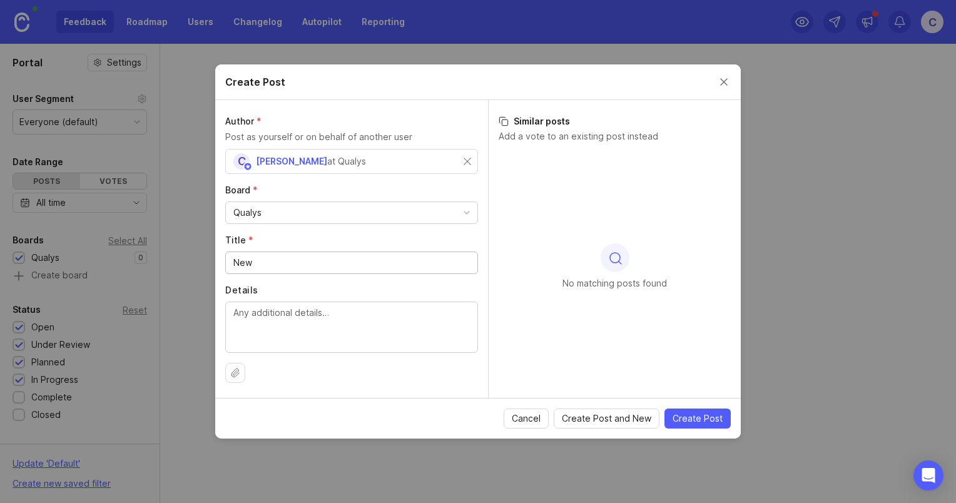 This screenshot has height=503, width=956. Describe the element at coordinates (929, 476) in the screenshot. I see `div: Open Intercom Messenger` at that location.